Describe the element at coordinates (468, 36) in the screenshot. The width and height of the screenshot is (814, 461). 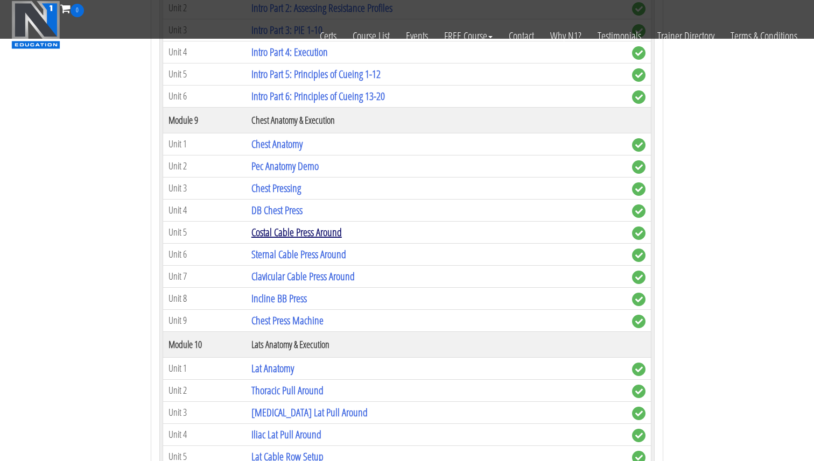
I see `a: FREE Course` at that location.